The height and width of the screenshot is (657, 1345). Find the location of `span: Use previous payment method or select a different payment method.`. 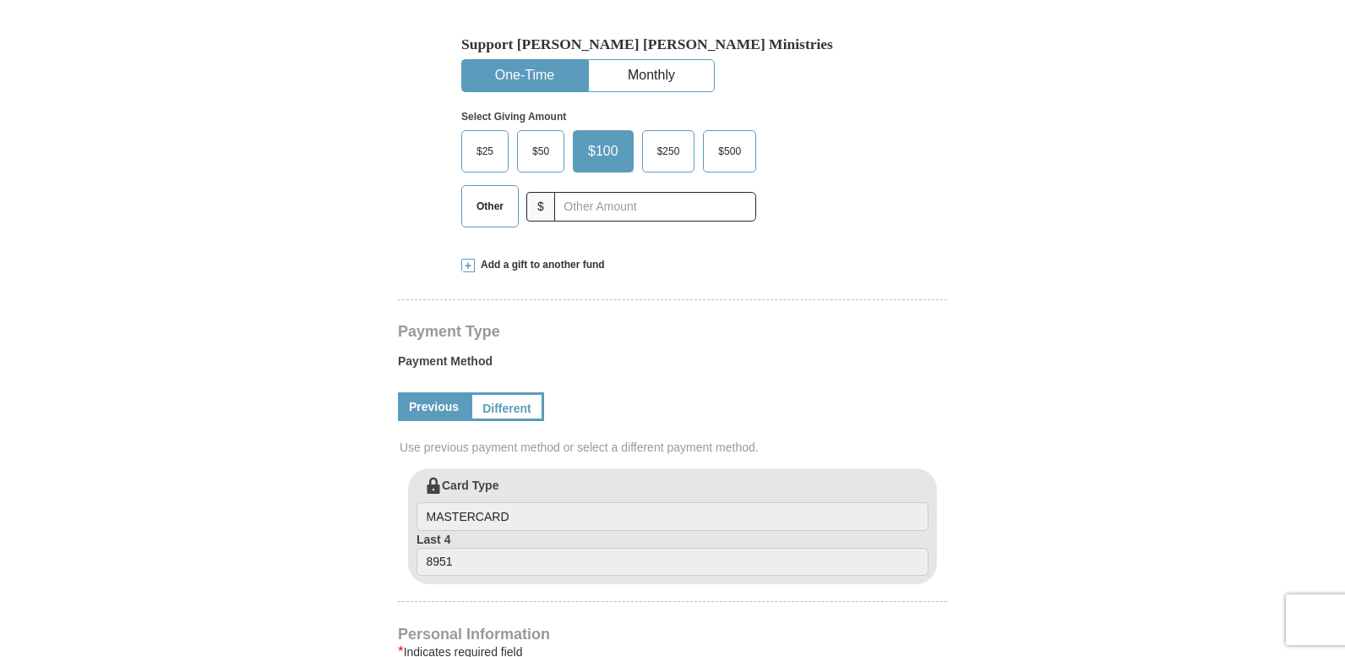

span: Use previous payment method or select a different payment method. is located at coordinates (674, 447).